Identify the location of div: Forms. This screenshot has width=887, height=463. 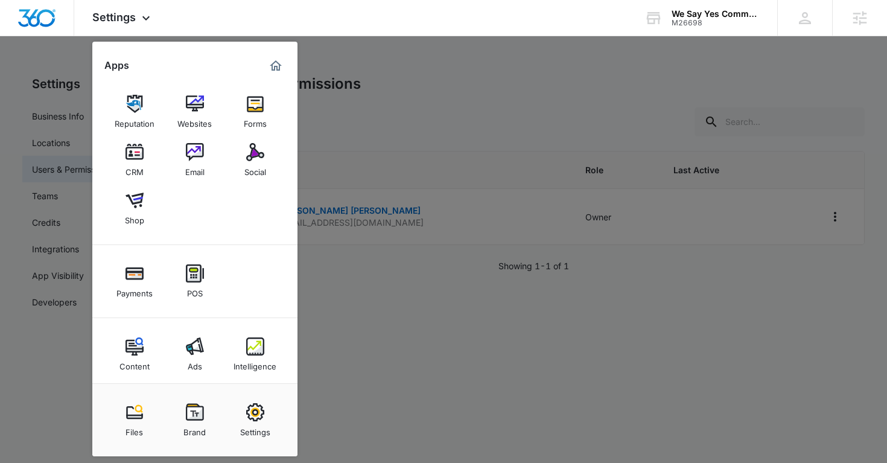
(255, 121).